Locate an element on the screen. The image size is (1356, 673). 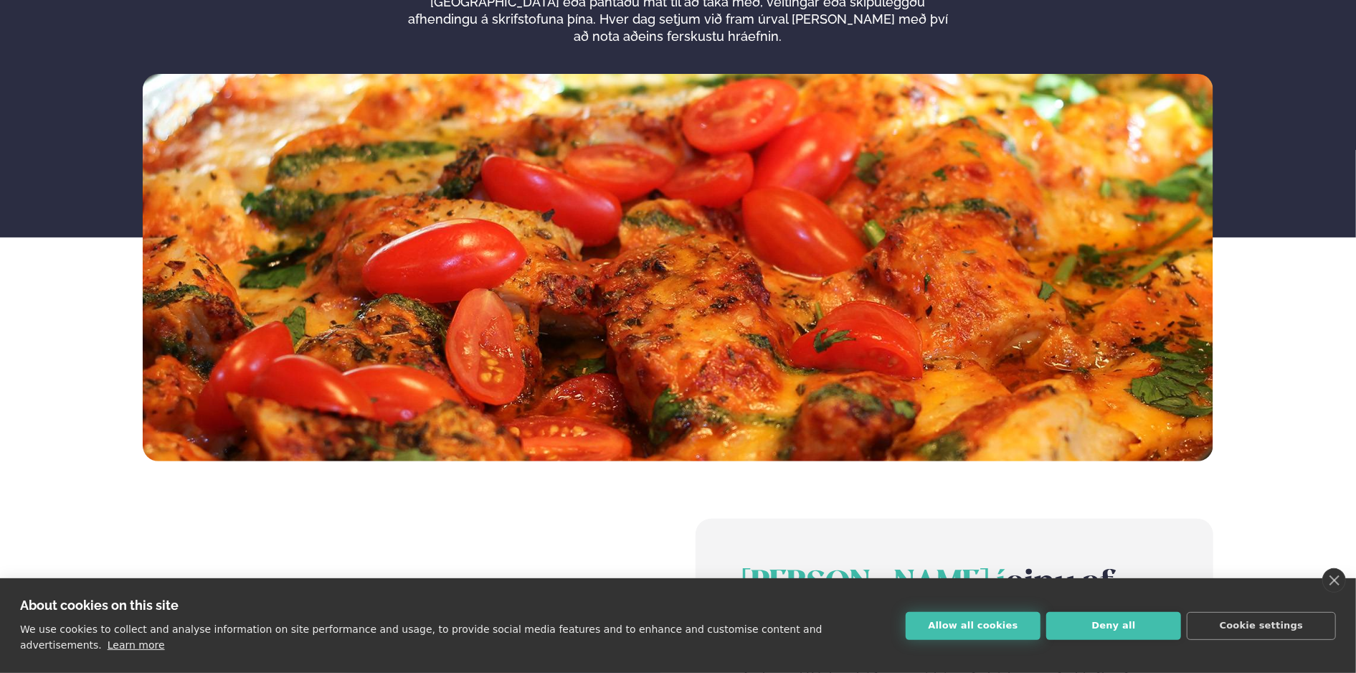
a: Learn more is located at coordinates (136, 645).